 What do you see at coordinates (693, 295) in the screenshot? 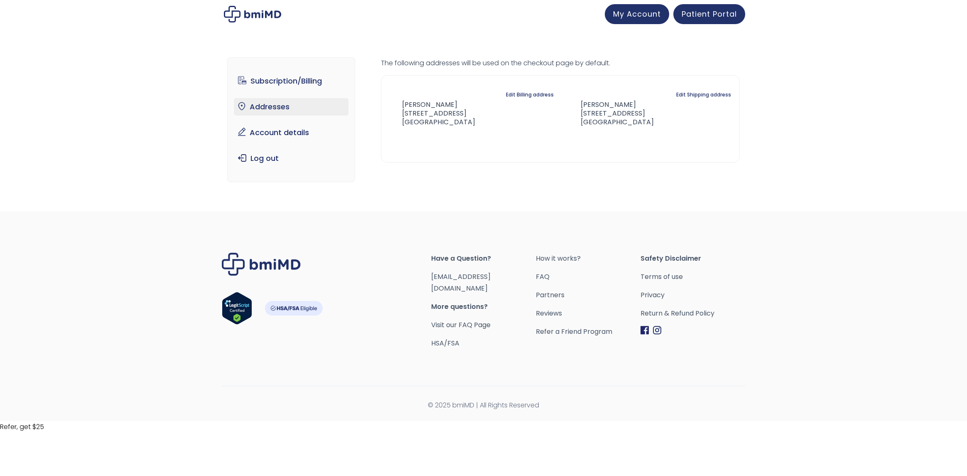
I see `a: Privacy` at bounding box center [693, 295].